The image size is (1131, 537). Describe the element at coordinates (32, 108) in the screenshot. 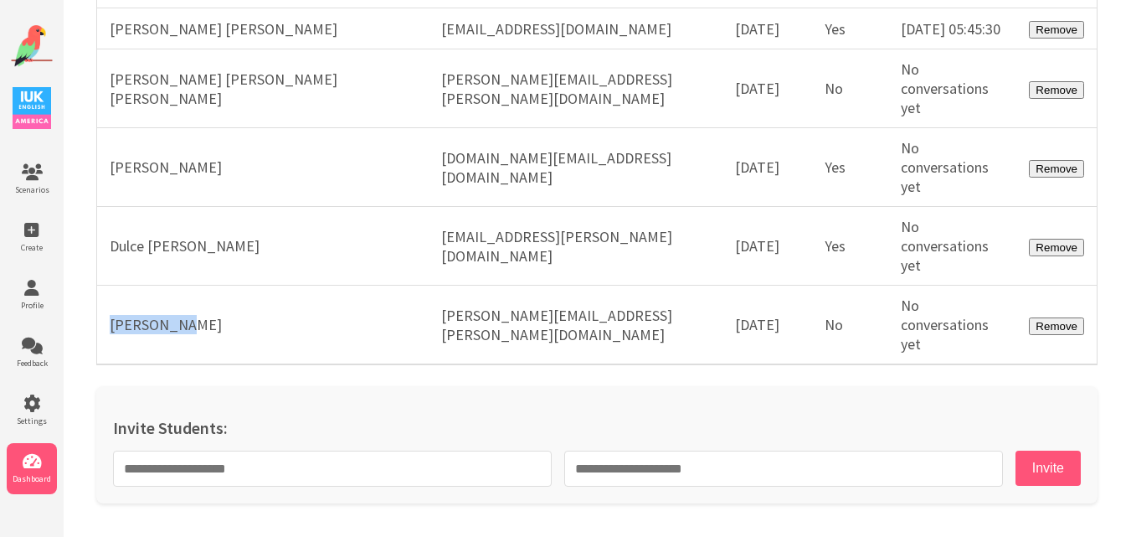

I see `img: IUK Logo` at that location.